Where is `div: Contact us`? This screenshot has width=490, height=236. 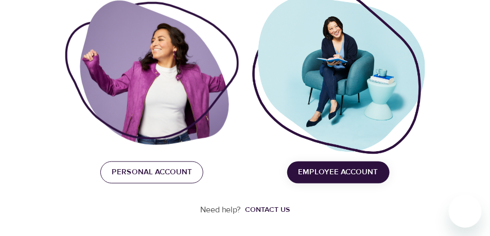
div: Contact us is located at coordinates (267, 210).